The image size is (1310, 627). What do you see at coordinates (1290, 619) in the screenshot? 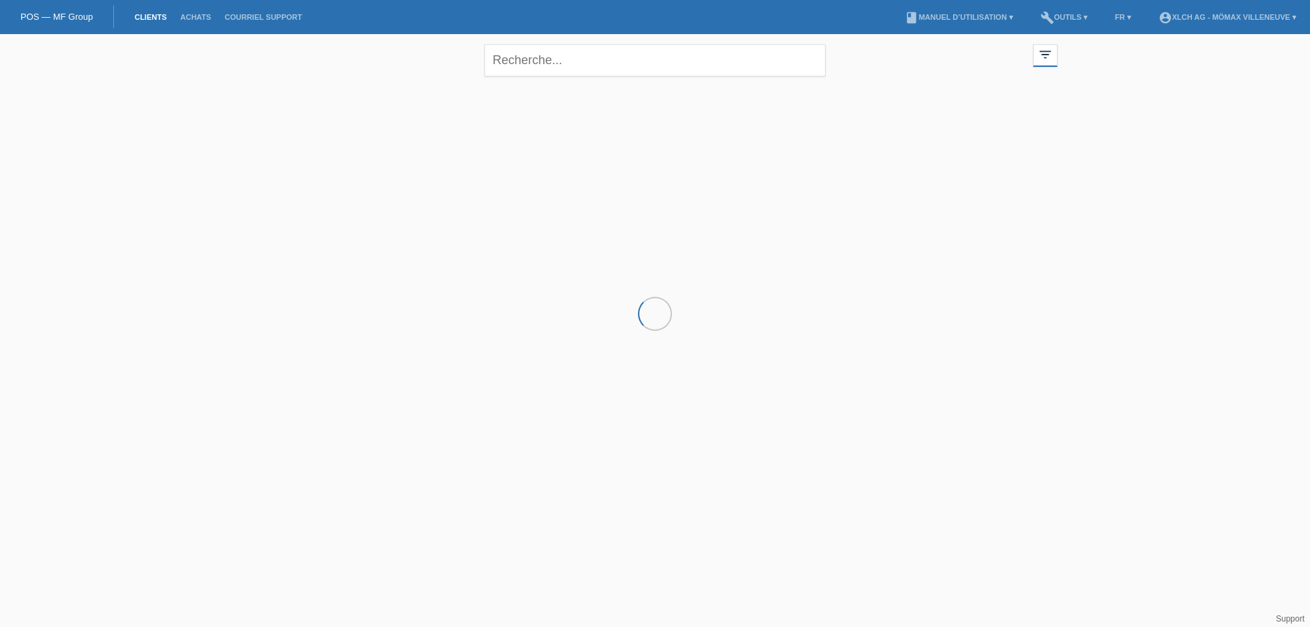
I see `a: Support` at bounding box center [1290, 619].